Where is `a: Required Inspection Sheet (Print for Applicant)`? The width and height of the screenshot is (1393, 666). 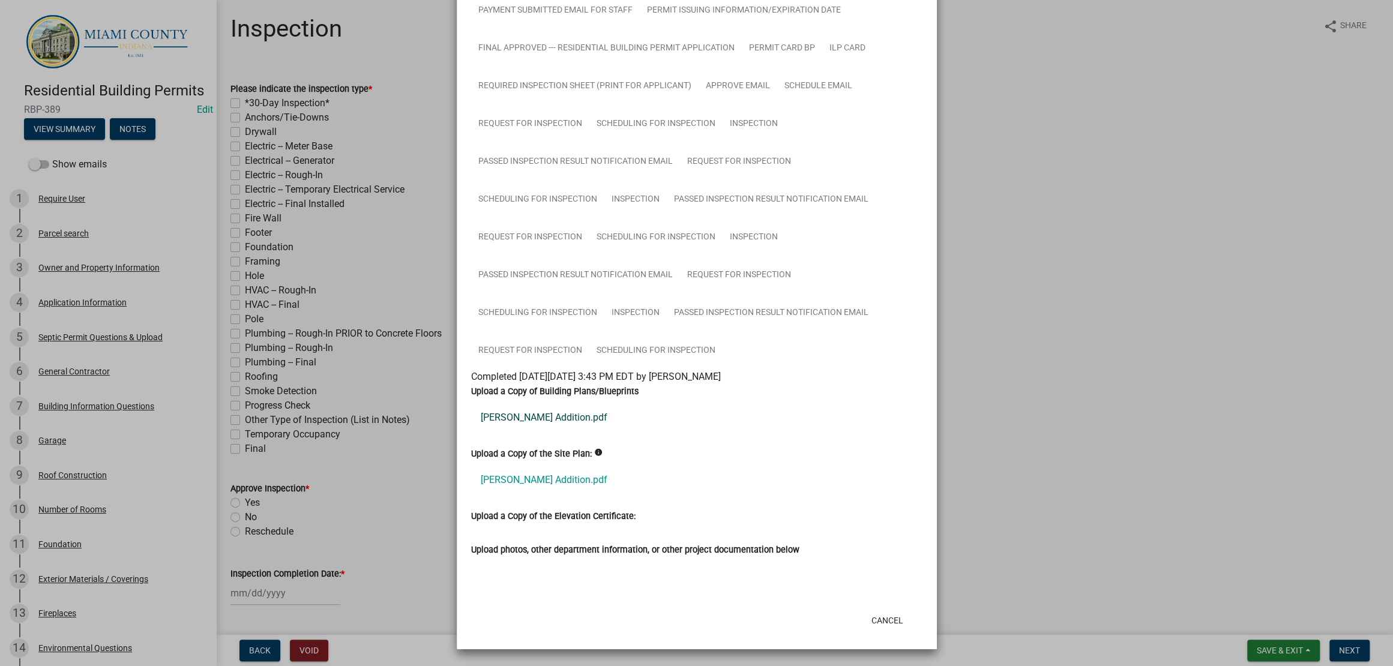
a: Required Inspection Sheet (Print for Applicant) is located at coordinates (585, 86).